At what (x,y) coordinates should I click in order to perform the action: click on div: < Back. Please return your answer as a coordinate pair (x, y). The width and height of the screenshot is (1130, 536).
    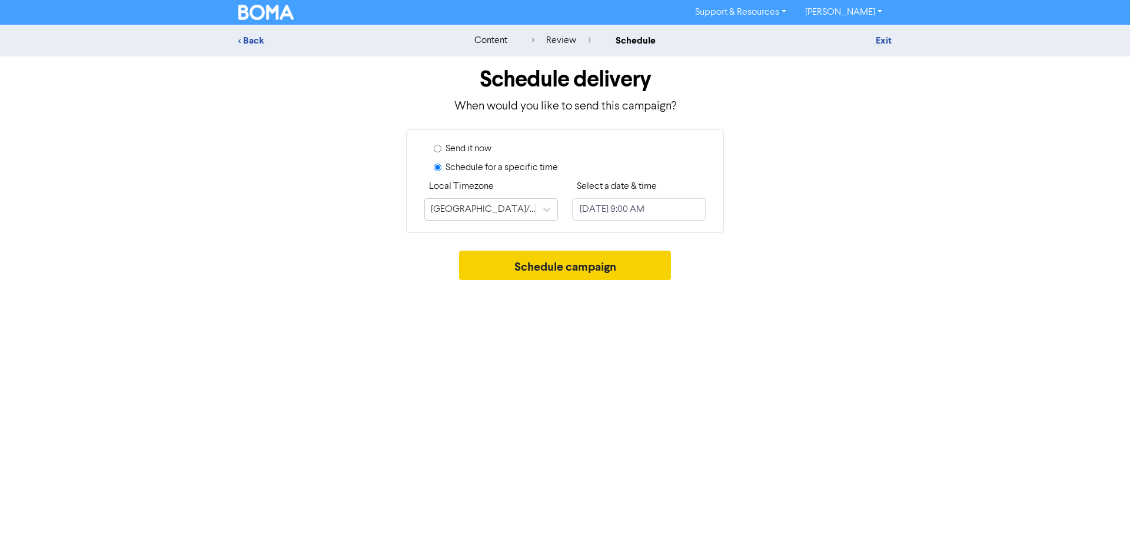
    Looking at the image, I should click on (341, 41).